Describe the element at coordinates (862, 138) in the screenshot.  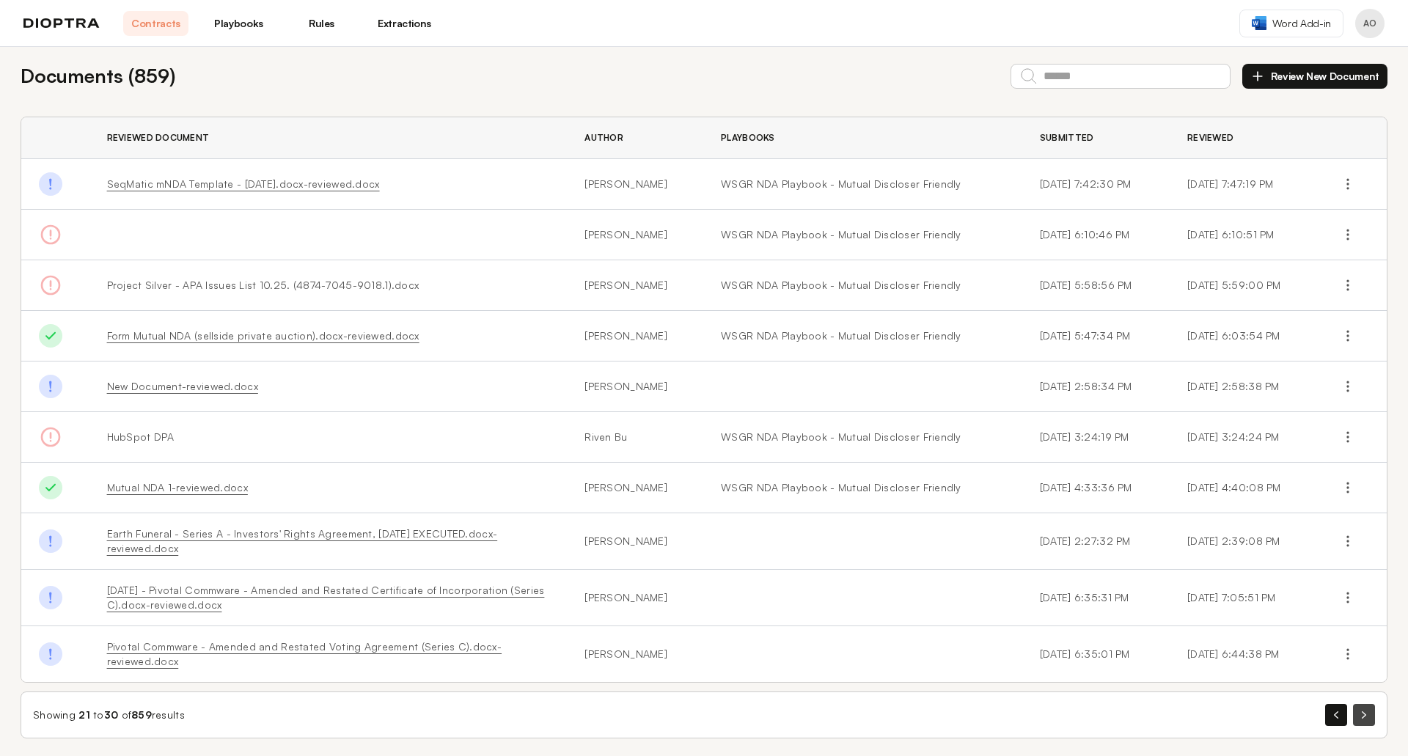
I see `th: Playbooks` at that location.